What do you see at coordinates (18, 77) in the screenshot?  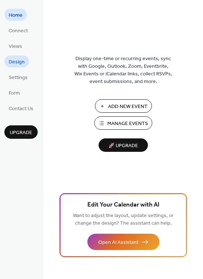 I see `a: Settings` at bounding box center [18, 77].